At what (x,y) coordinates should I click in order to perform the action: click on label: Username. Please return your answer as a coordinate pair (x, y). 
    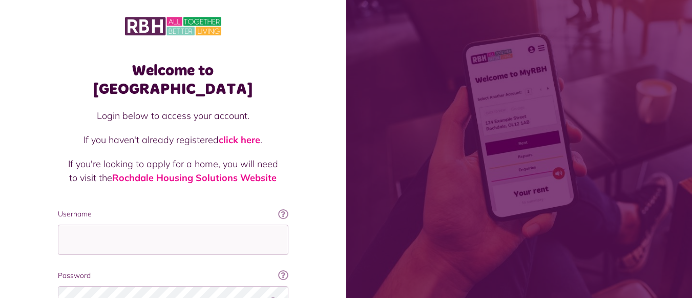
    Looking at the image, I should click on (173, 214).